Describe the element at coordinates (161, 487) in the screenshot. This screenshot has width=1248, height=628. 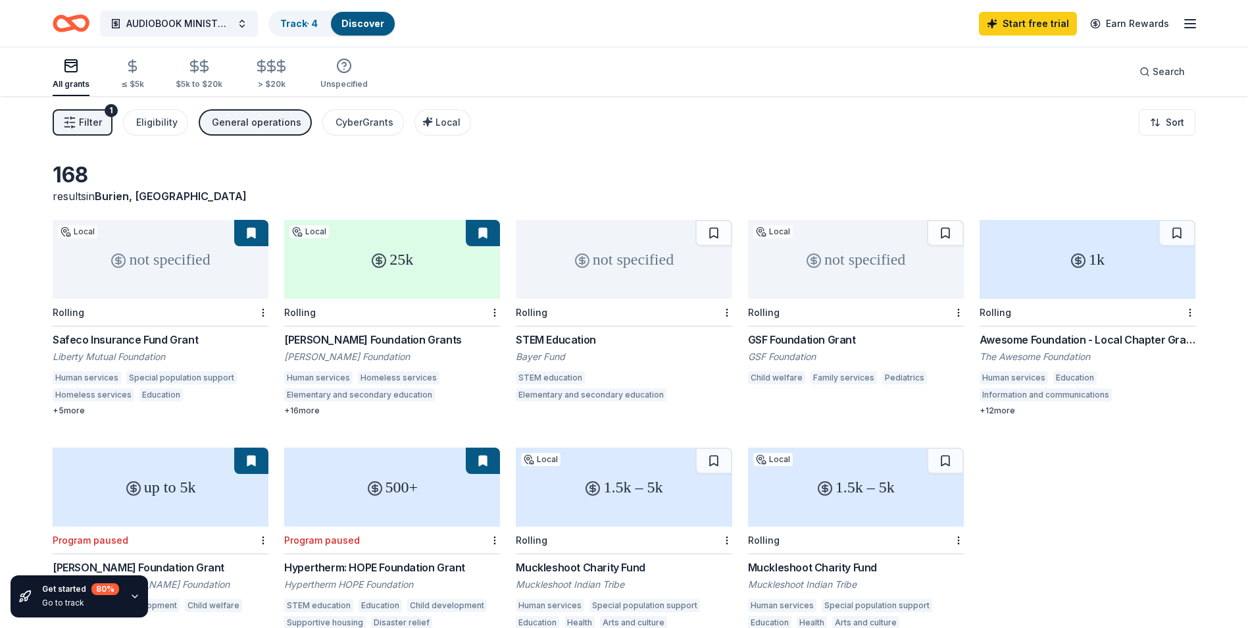
I see `div: up to 5k` at that location.